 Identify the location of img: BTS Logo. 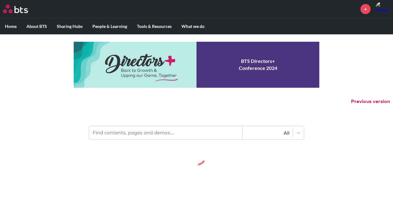
(15, 9).